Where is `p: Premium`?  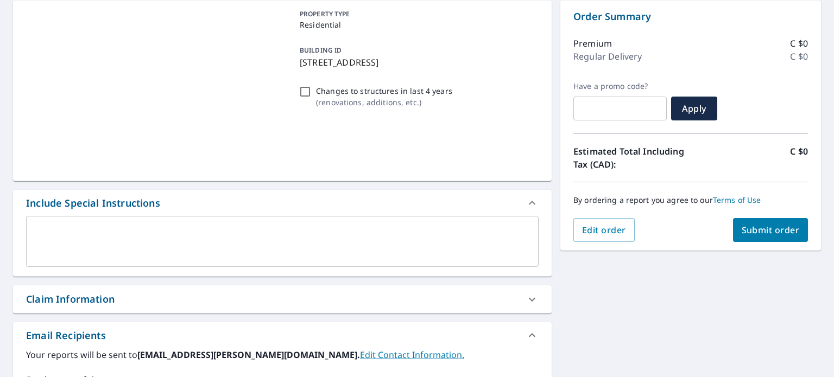
p: Premium is located at coordinates (592, 43).